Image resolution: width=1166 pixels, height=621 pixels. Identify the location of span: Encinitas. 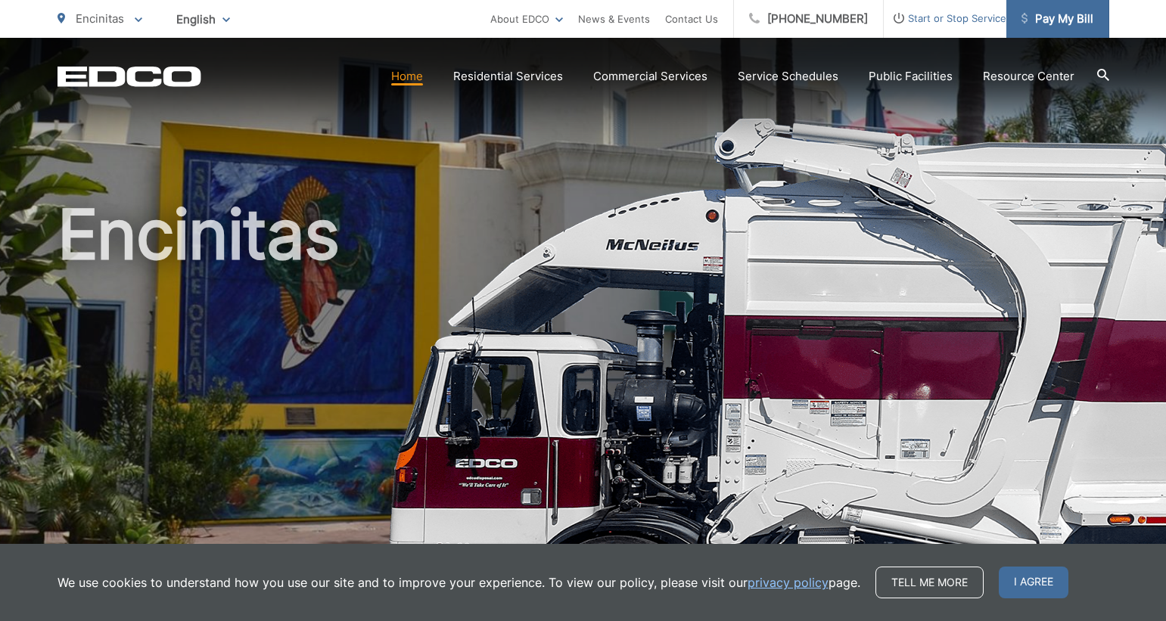
(100, 18).